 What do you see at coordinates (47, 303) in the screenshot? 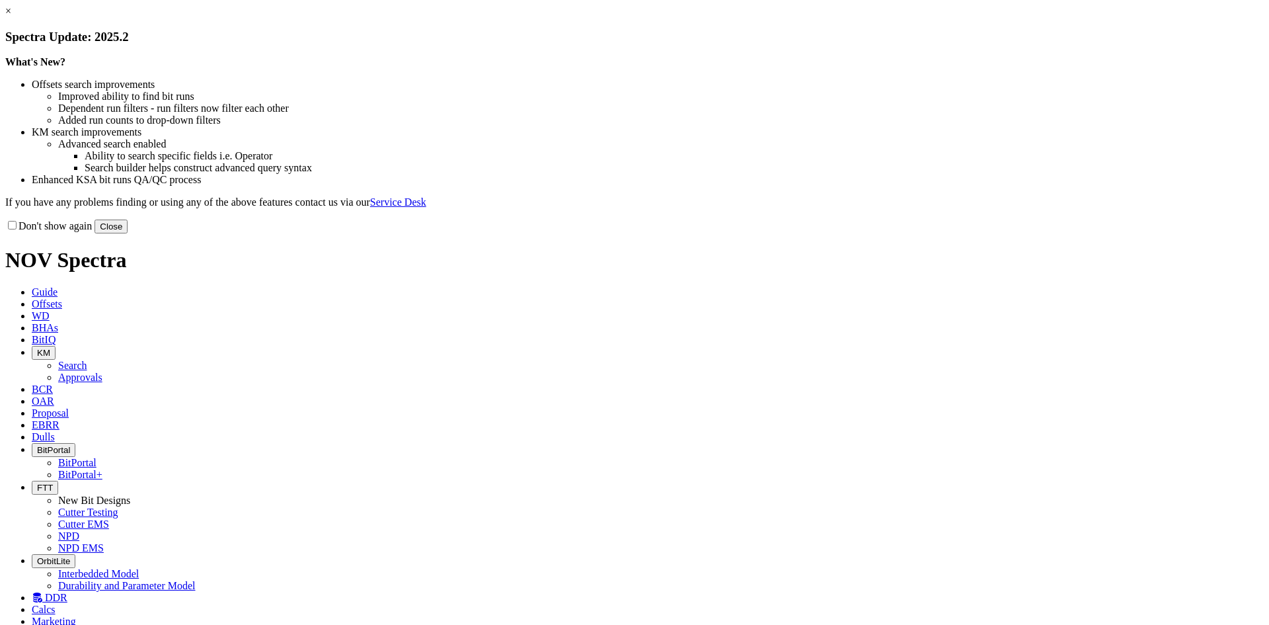
I see `span: Offsets` at bounding box center [47, 303].